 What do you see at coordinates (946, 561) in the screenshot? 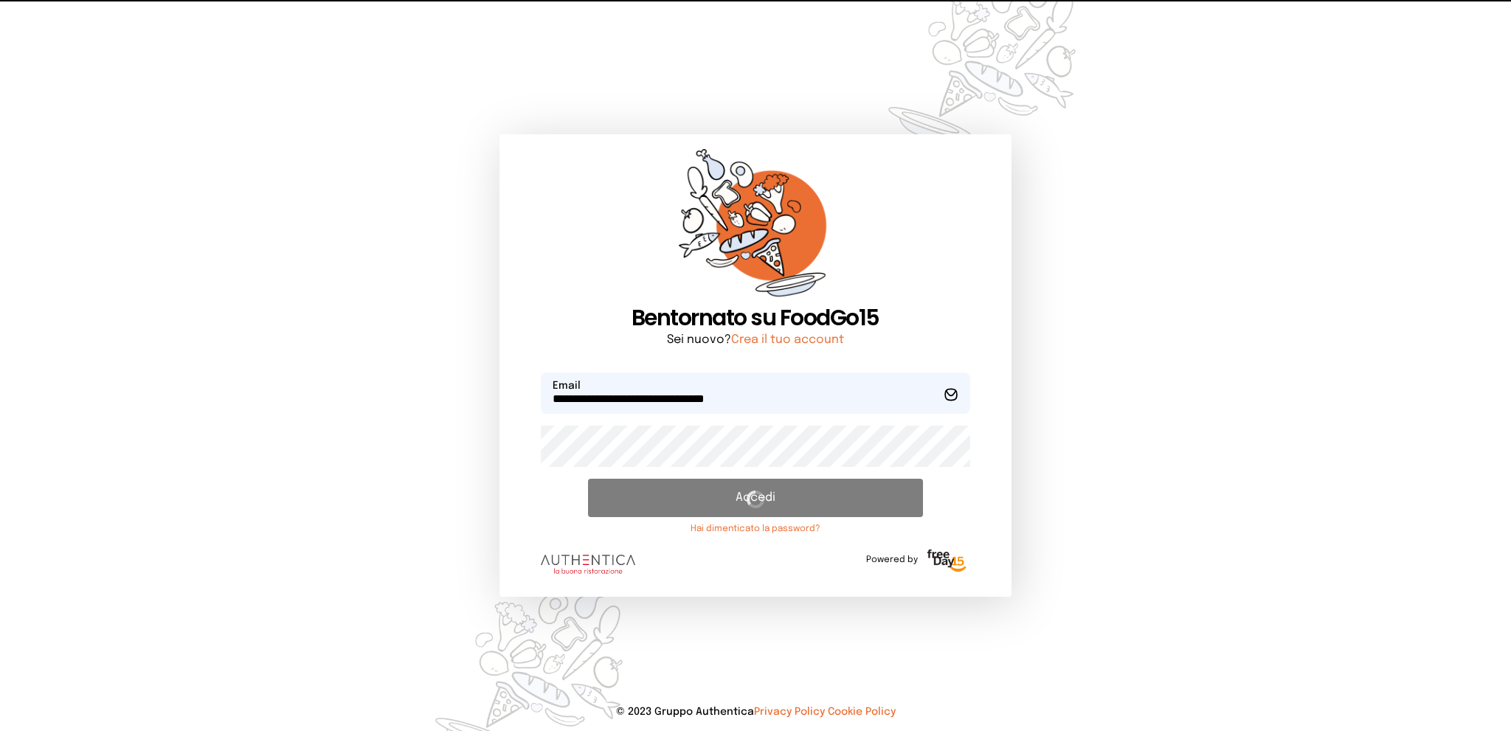
I see `img: logo-freeday.3e08031.png` at bounding box center [946, 561].